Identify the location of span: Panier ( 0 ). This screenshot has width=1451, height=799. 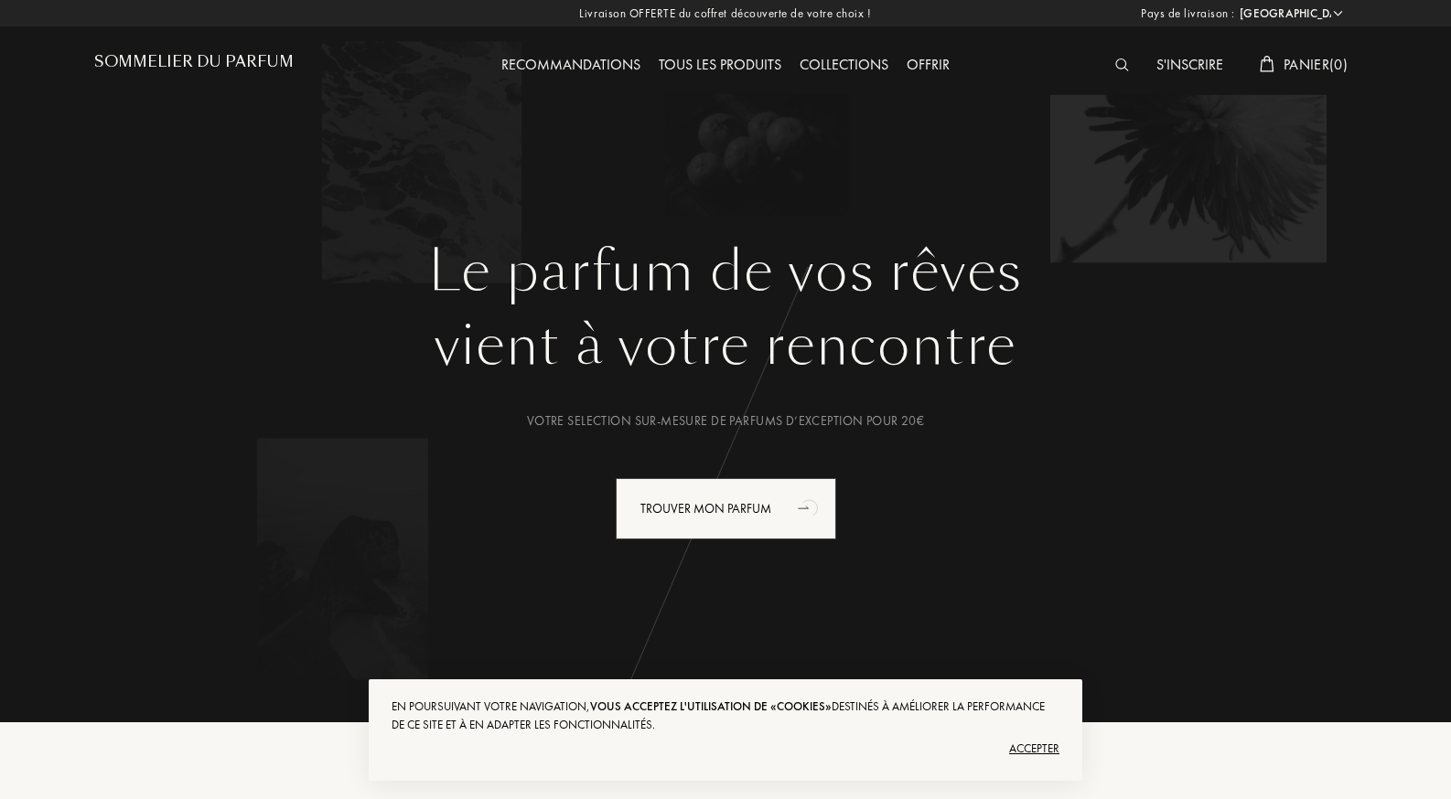
(1315, 64).